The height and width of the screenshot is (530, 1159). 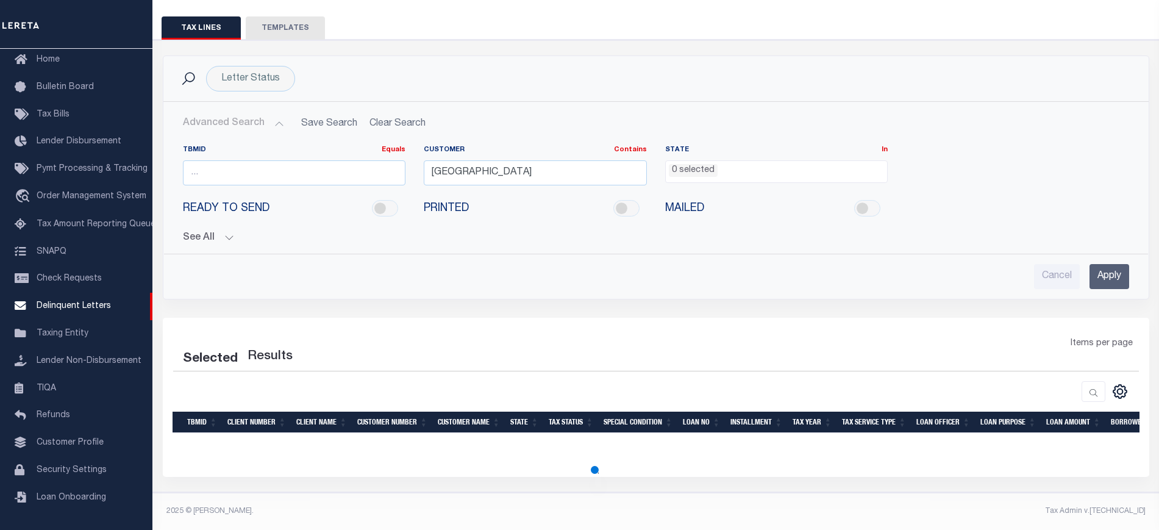 I want to click on span: TIQA, so click(x=46, y=388).